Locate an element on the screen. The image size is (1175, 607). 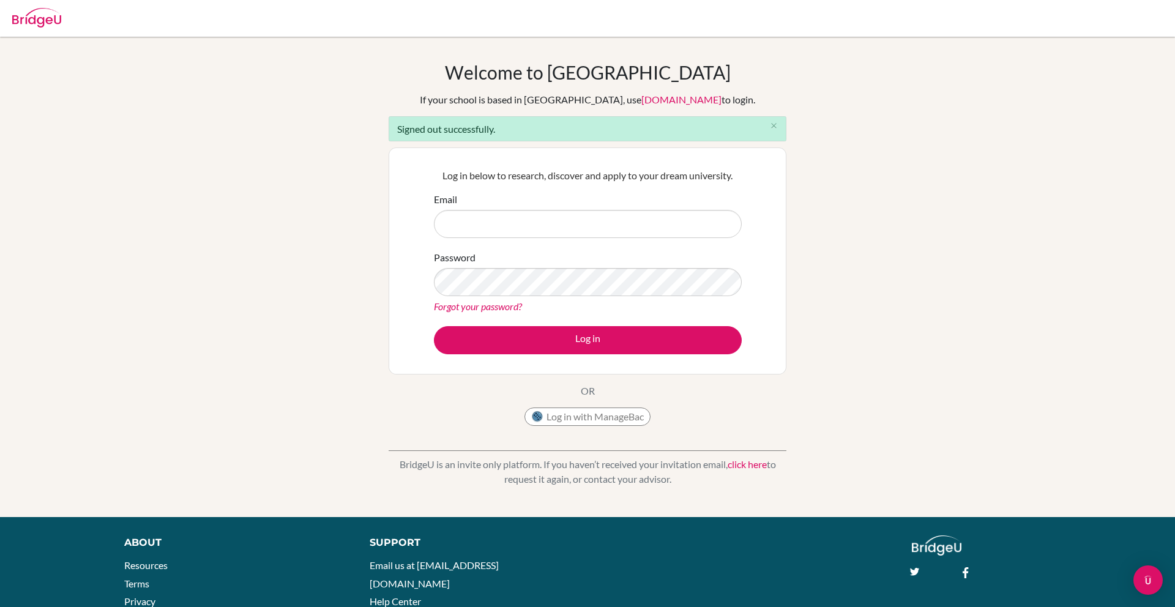
div: Signed out successfully. is located at coordinates (587, 128).